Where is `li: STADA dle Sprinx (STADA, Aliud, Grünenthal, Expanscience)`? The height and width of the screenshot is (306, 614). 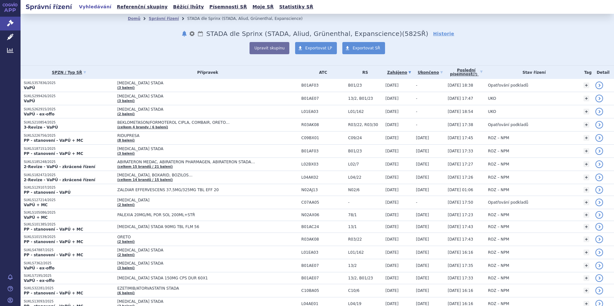 li: STADA dle Sprinx (STADA, Aliud, Grünenthal, Expanscience) is located at coordinates (249, 19).